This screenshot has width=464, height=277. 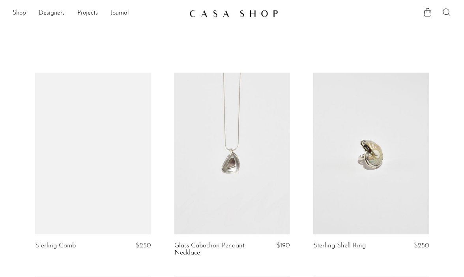 I want to click on a: Journal, so click(x=120, y=13).